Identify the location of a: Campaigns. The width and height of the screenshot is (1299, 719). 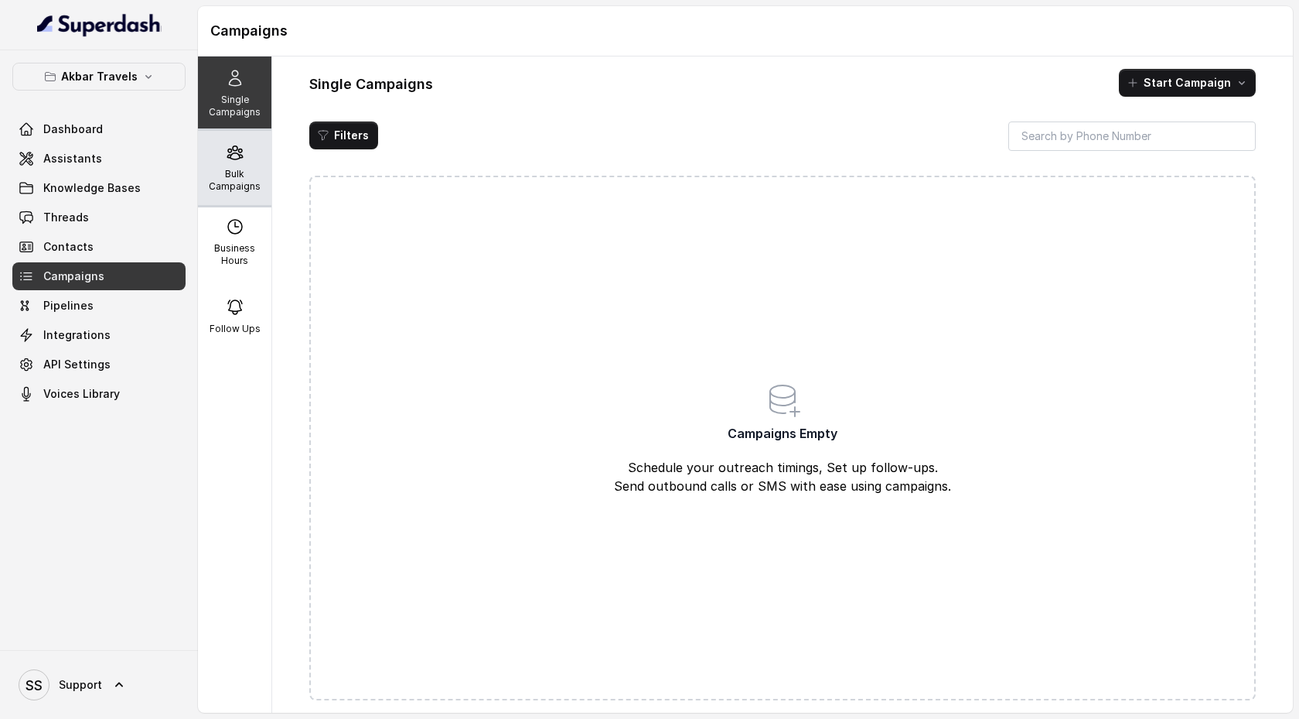
(99, 276).